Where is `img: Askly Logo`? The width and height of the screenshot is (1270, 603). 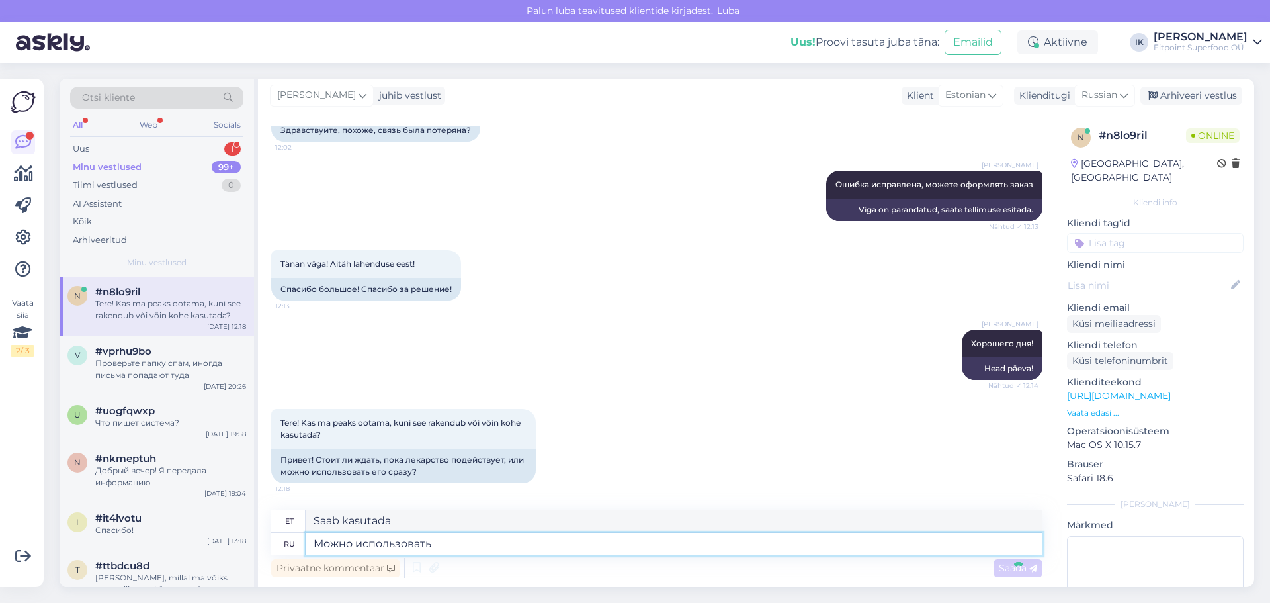 img: Askly Logo is located at coordinates (23, 102).